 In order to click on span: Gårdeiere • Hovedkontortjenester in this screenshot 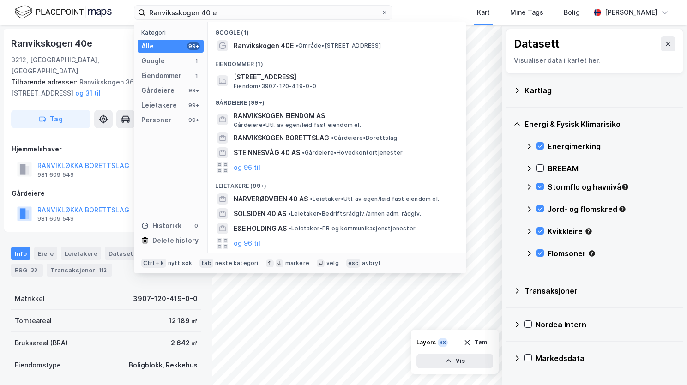, I will do `click(352, 153)`.